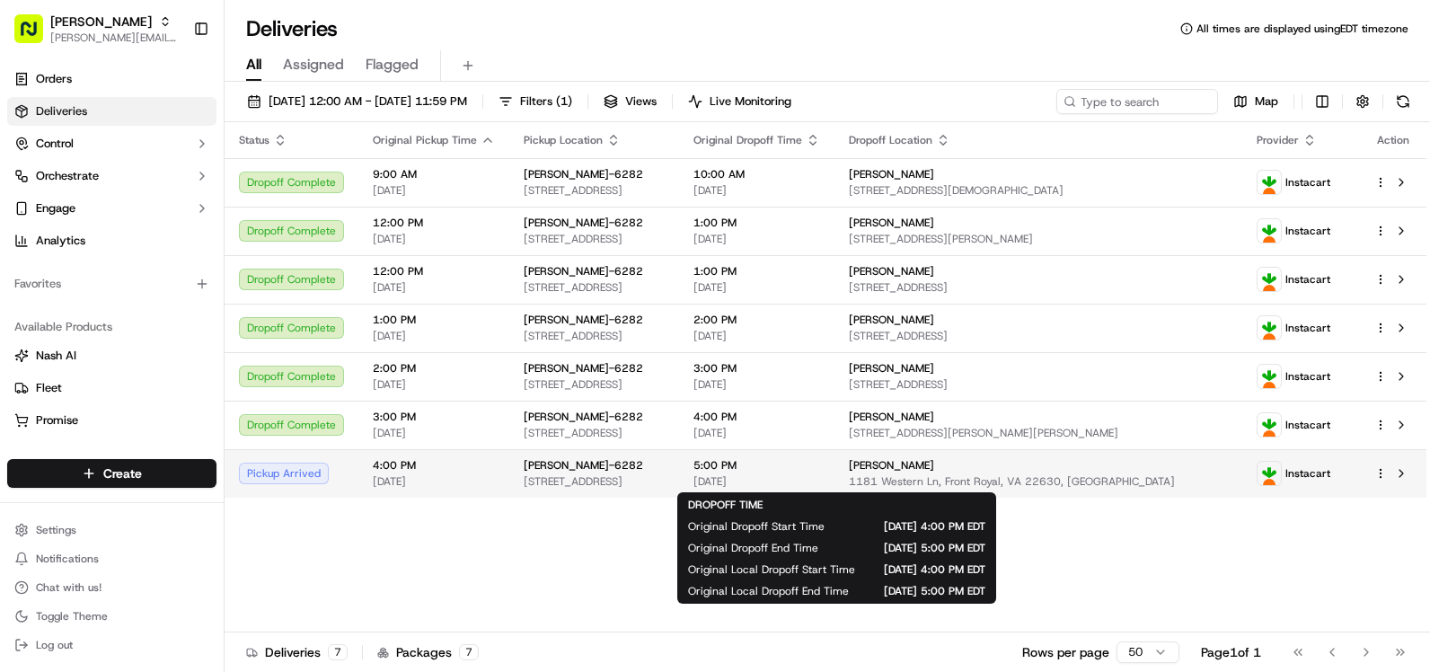 The width and height of the screenshot is (1430, 672). Describe the element at coordinates (750, 101) in the screenshot. I see `span: Live Monitoring` at that location.